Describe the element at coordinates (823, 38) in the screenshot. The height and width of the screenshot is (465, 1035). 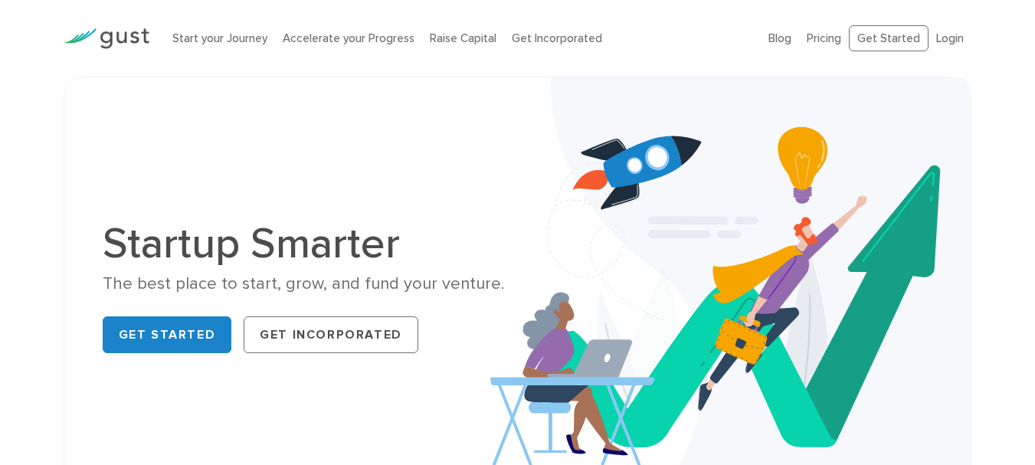
I see `a: Pricing` at that location.